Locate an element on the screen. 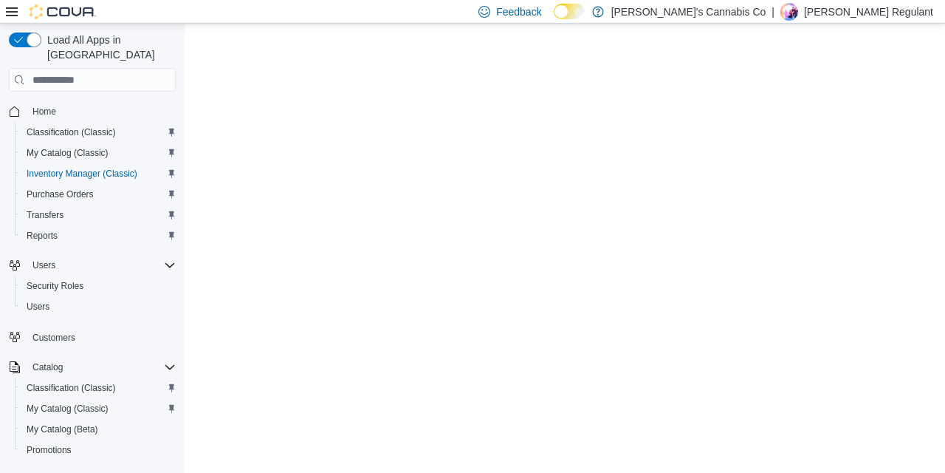 The height and width of the screenshot is (473, 945). button: Promotions is located at coordinates (98, 450).